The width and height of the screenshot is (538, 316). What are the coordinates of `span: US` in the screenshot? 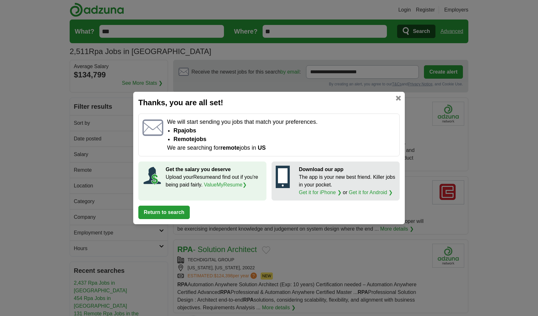 It's located at (262, 148).